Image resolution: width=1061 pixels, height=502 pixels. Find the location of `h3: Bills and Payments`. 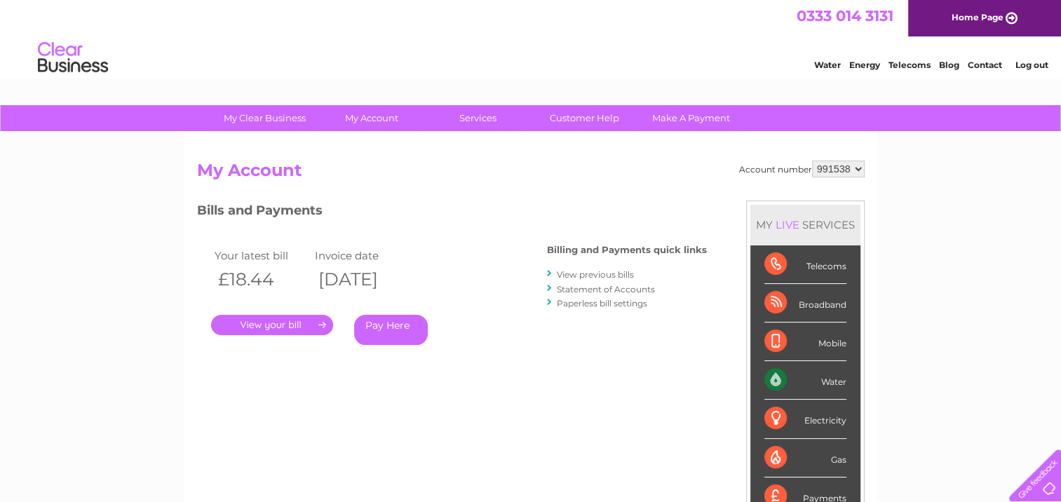

h3: Bills and Payments is located at coordinates (452, 213).